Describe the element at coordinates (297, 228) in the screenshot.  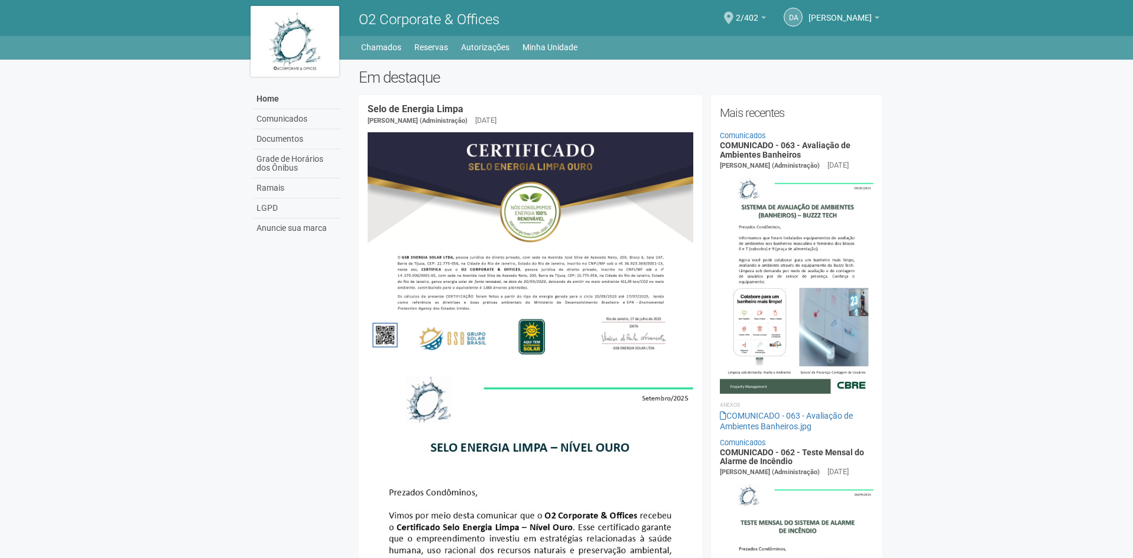
I see `a: Anuncie sua marca` at that location.